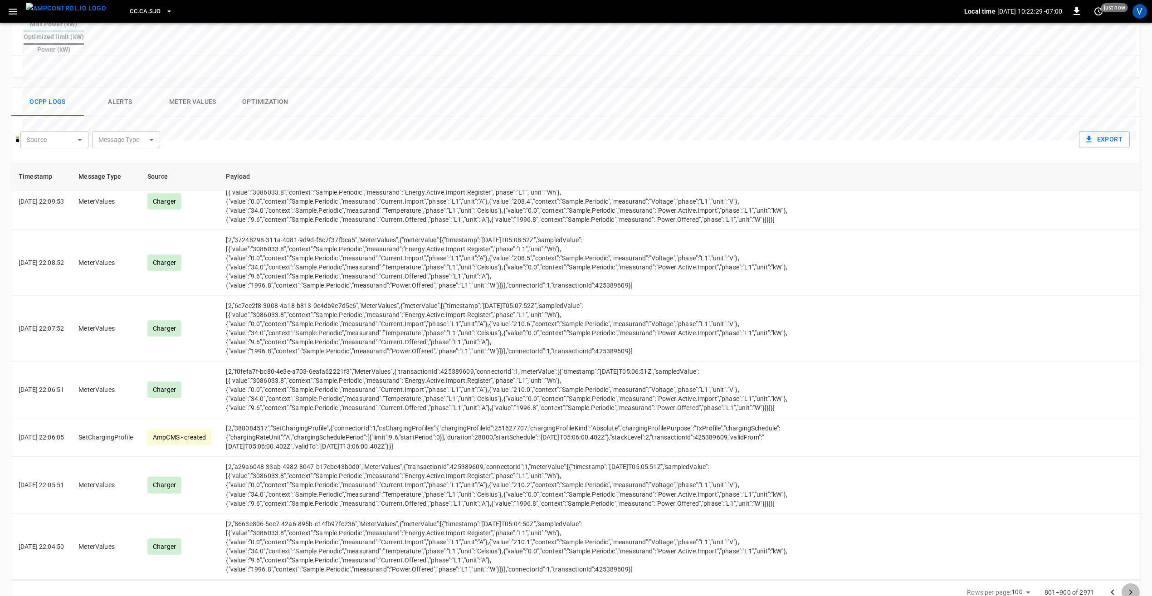  Describe the element at coordinates (510, 390) in the screenshot. I see `td: [2,"f0fefa7f-bc80-4e3e-a703-6eafa62221f3","MeterValues",{"transactionId":425389609,"connectorId":...` at that location.